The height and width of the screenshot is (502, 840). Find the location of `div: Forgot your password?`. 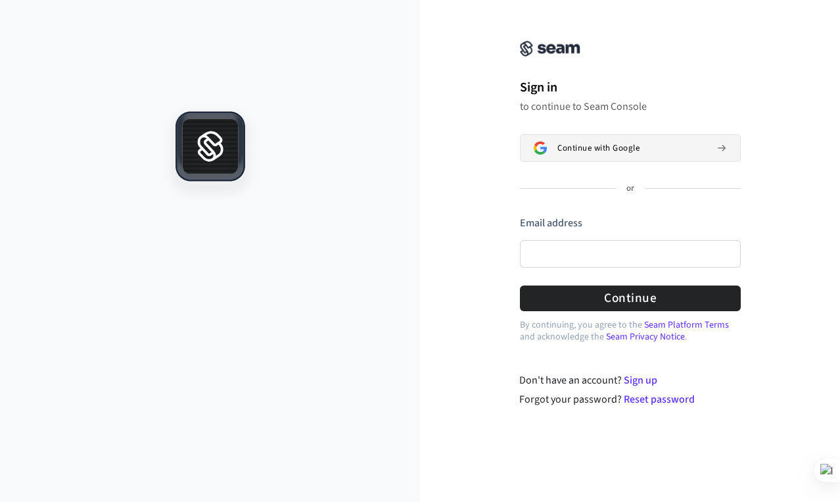

div: Forgot your password? is located at coordinates (630, 399).